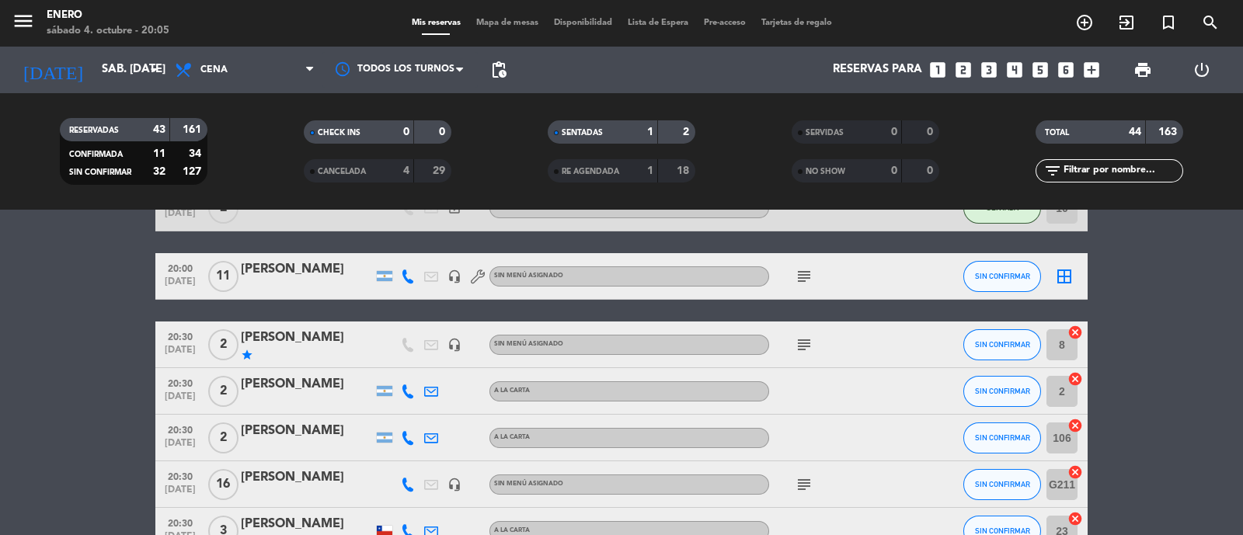 Image resolution: width=1243 pixels, height=535 pixels. Describe the element at coordinates (796, 23) in the screenshot. I see `span: Tarjetas de regalo` at that location.